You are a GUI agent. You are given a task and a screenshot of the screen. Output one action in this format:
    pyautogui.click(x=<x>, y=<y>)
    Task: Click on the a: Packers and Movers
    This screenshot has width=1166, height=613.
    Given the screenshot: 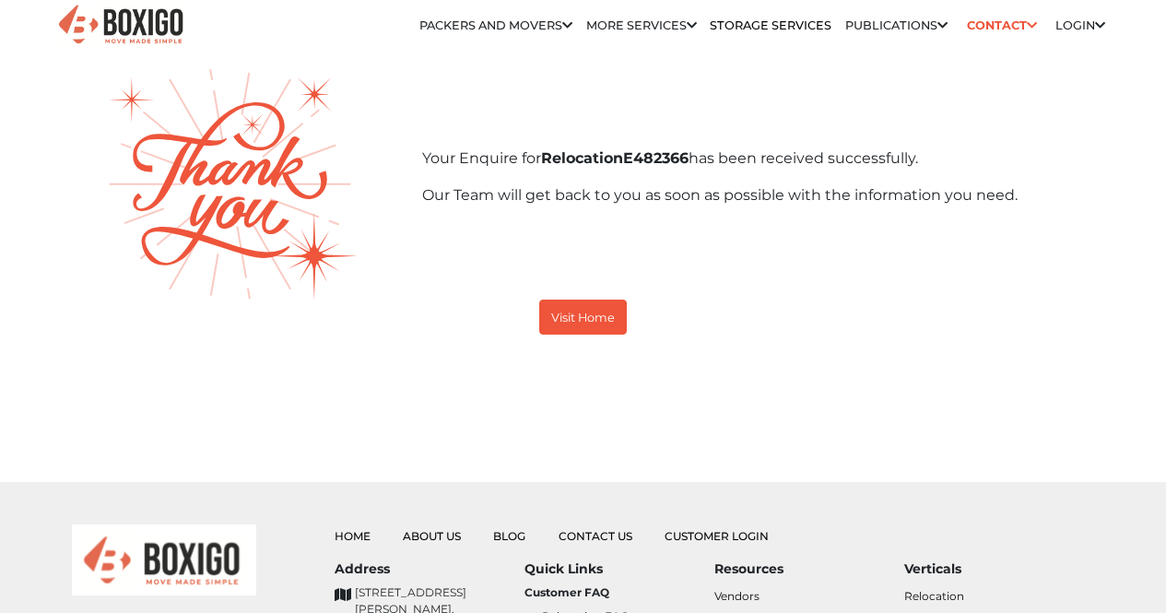 What is the action you would take?
    pyautogui.click(x=496, y=25)
    